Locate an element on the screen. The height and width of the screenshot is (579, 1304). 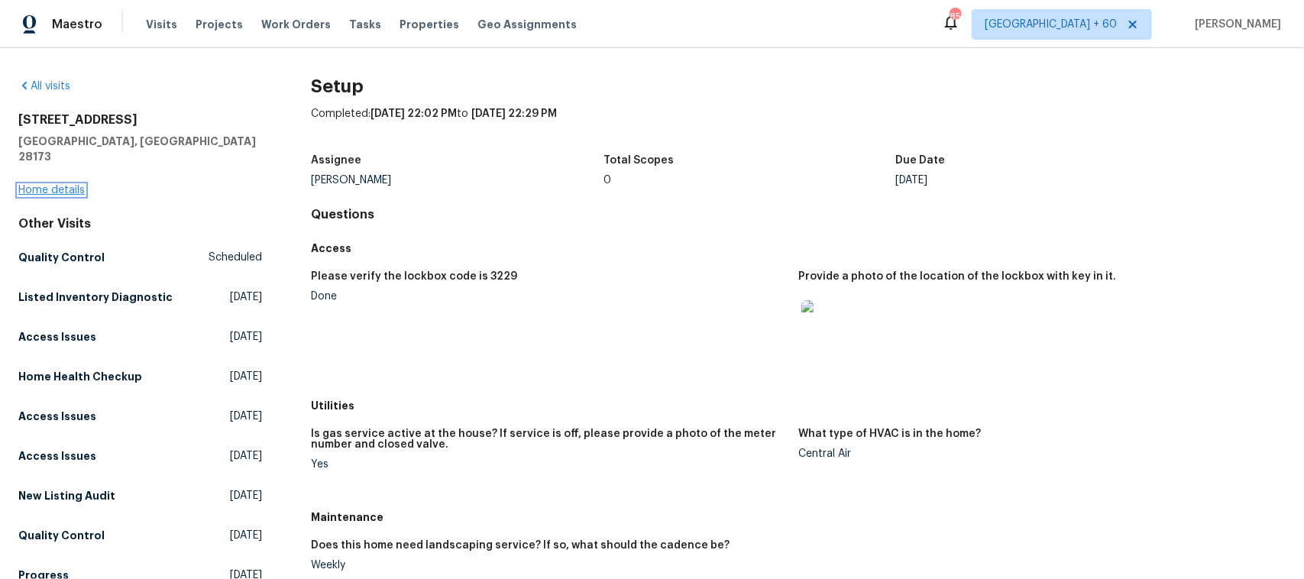
h5: Listed Inventory Diagnostic is located at coordinates (95, 297).